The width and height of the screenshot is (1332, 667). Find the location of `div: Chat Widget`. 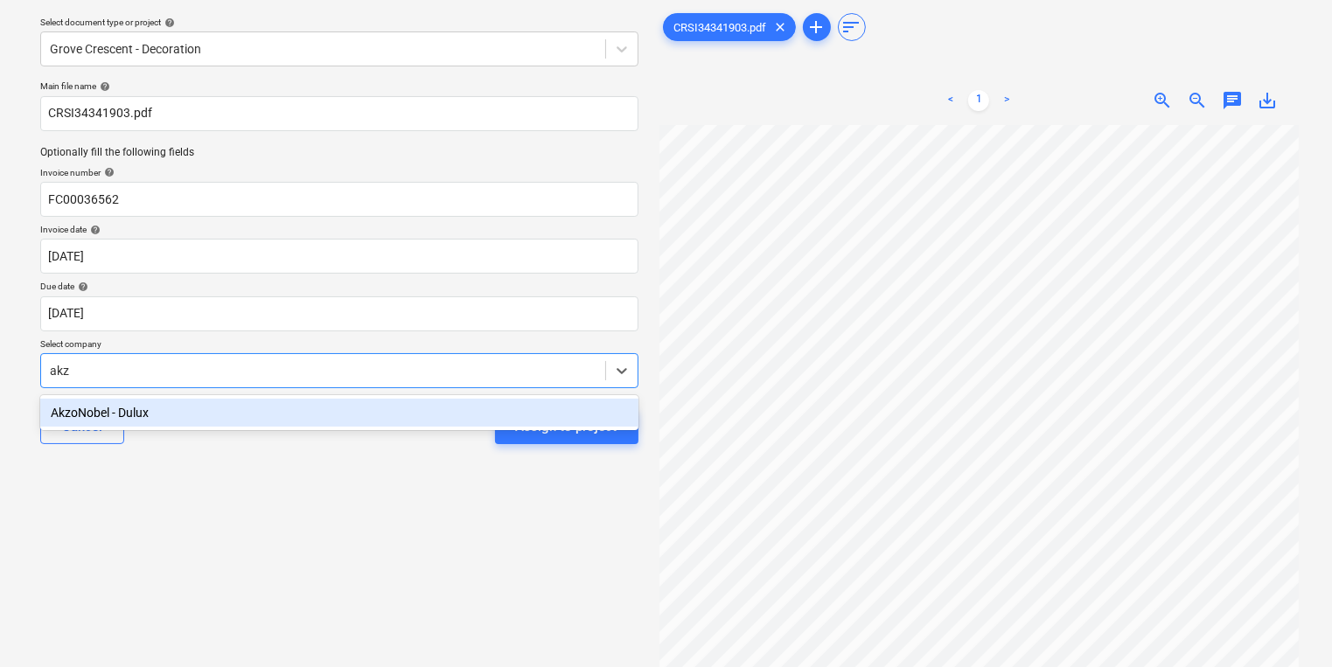

div: Chat Widget is located at coordinates (1288, 625).